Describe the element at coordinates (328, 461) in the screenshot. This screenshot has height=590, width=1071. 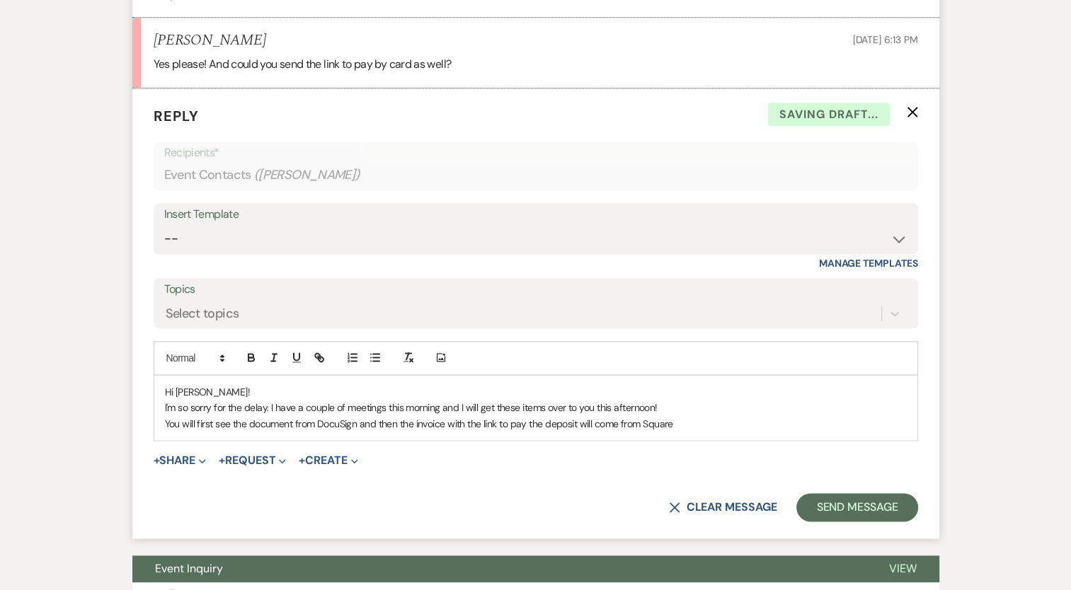
I see `button: Create` at that location.